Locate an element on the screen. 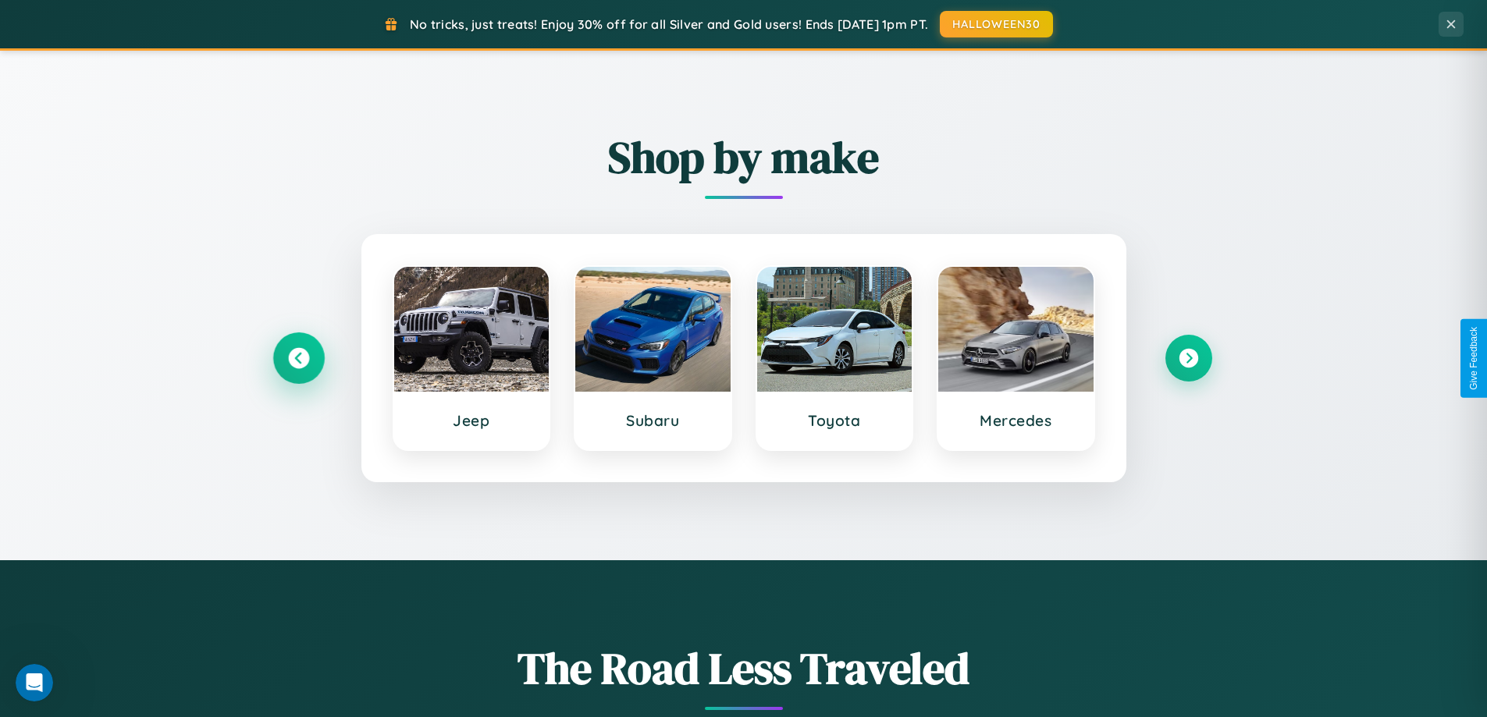 The height and width of the screenshot is (717, 1487). div: Give Feedback is located at coordinates (1474, 358).